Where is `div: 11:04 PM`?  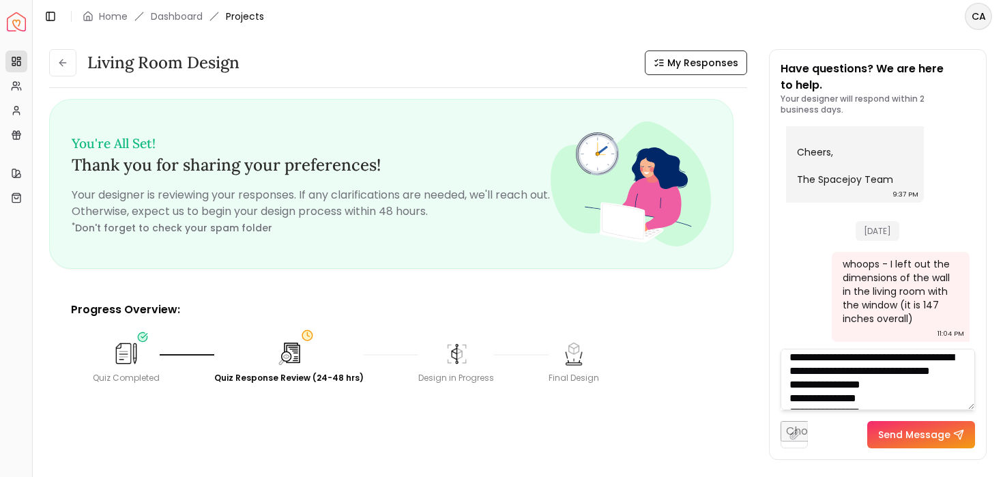
div: 11:04 PM is located at coordinates (950, 334).